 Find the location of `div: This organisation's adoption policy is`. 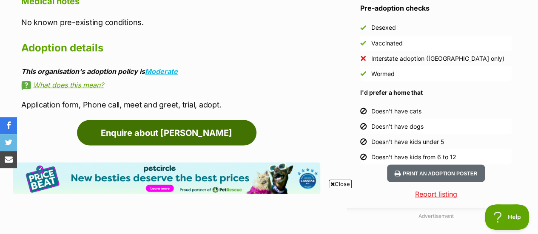

div: This organisation's adoption policy is is located at coordinates (170, 71).